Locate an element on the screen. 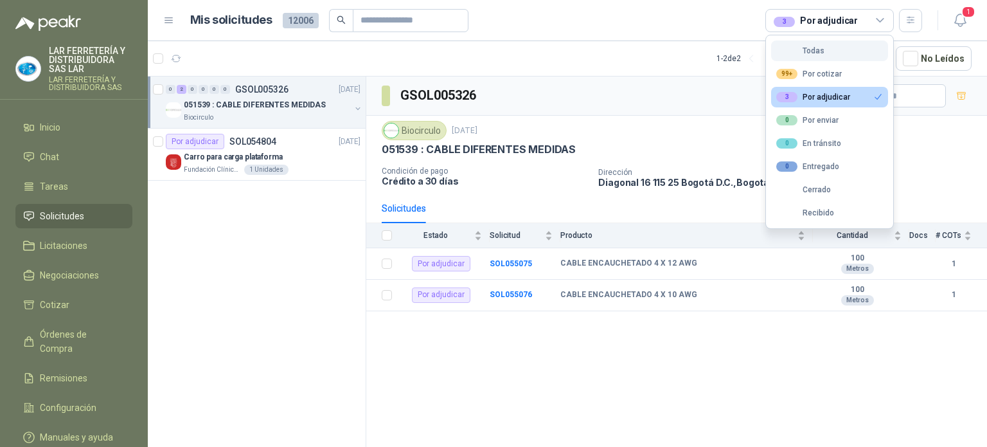 The image size is (987, 447). th: Producto is located at coordinates (686, 235).